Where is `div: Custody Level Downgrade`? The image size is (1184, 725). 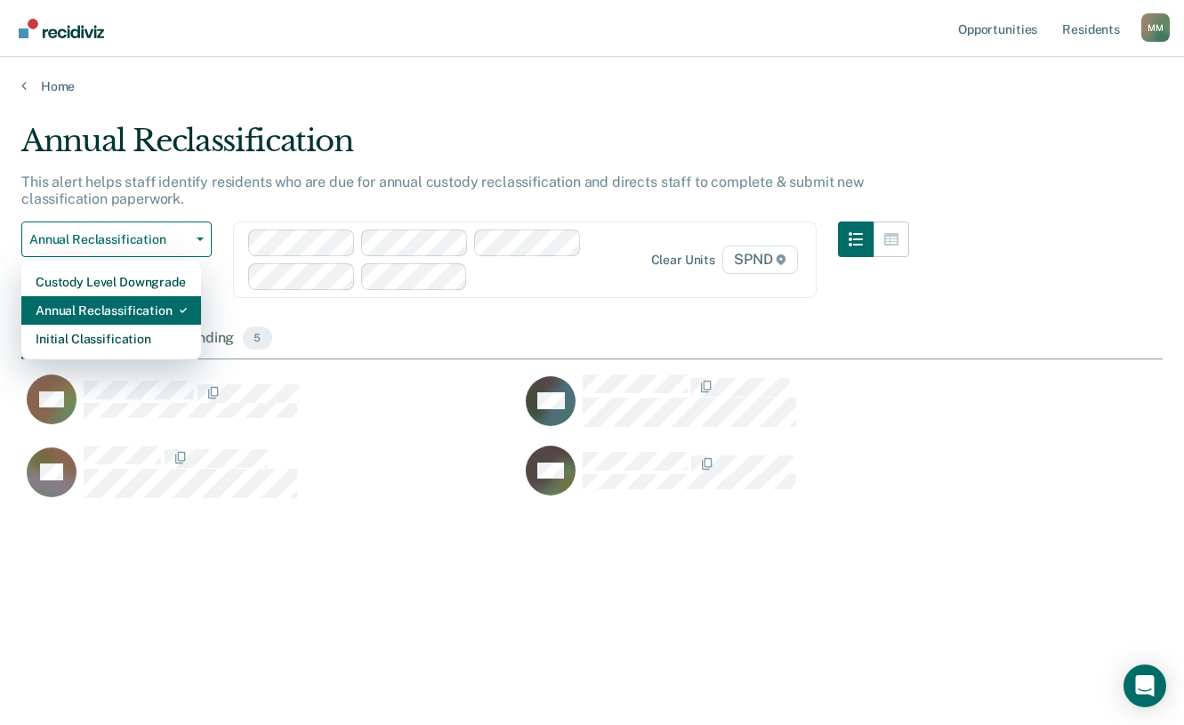 div: Custody Level Downgrade is located at coordinates (111, 282).